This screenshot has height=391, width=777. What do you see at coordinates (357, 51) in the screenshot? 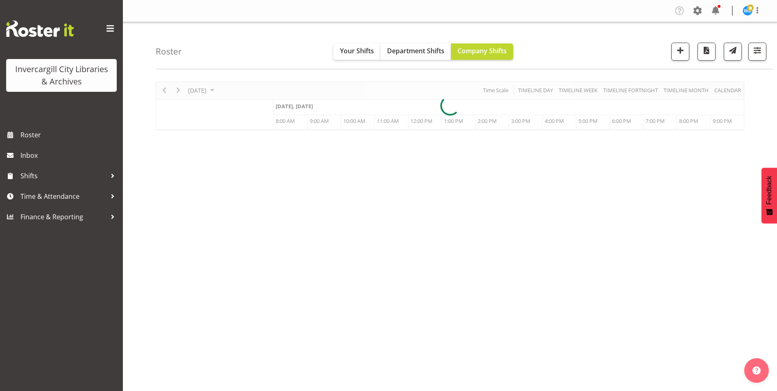
I see `span: Your Shifts` at bounding box center [357, 51].